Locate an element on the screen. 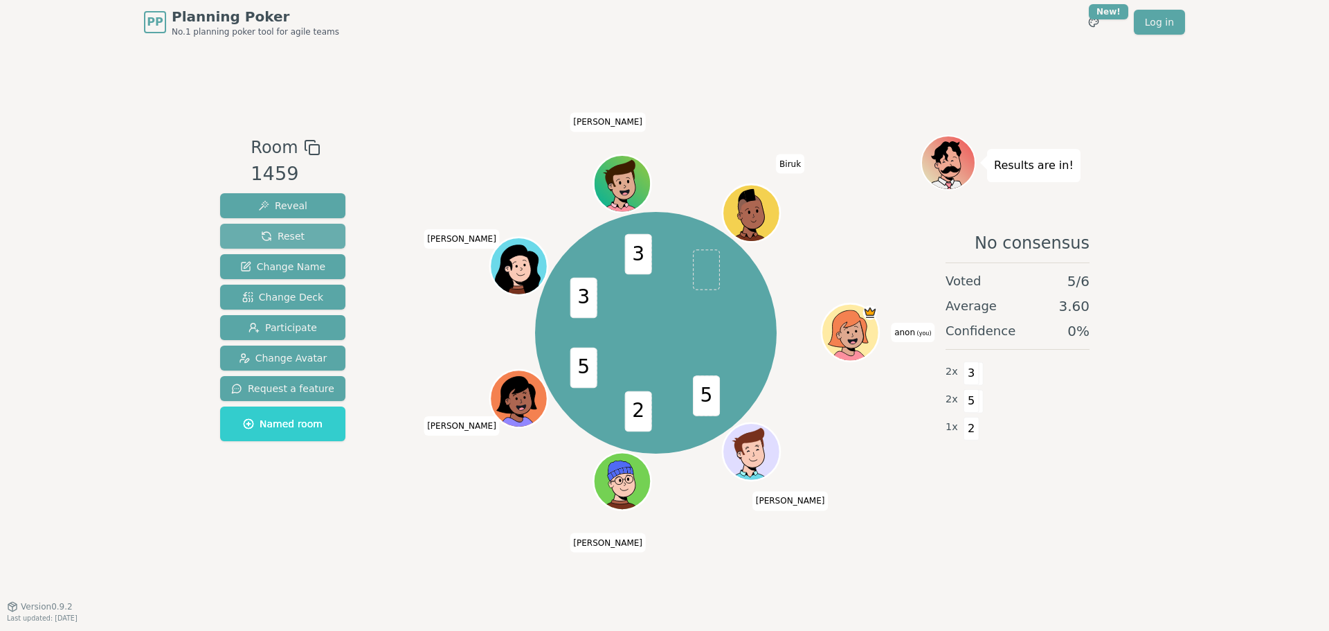 The width and height of the screenshot is (1329, 631). span: Reveal is located at coordinates (282, 206).